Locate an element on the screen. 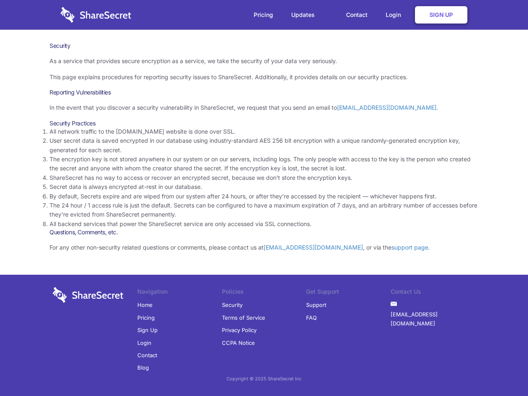  h3: Reporting Vulnerabilities is located at coordinates (264, 92).